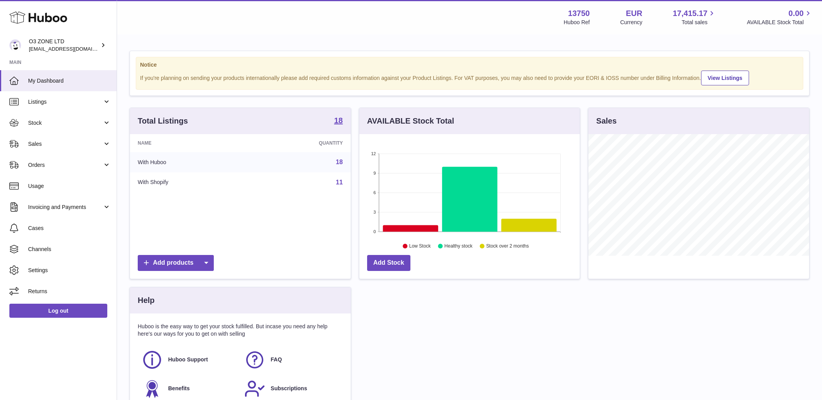  What do you see at coordinates (65, 123) in the screenshot?
I see `span: Stock` at bounding box center [65, 123].